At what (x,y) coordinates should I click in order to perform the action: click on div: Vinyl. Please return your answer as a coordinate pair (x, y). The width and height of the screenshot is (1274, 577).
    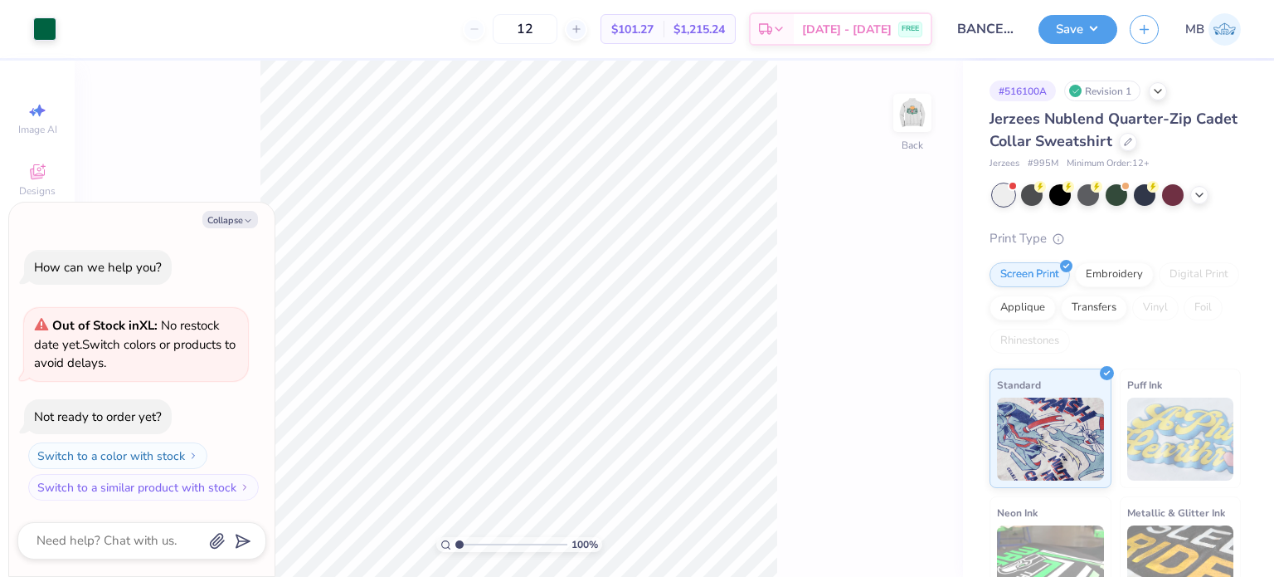
    Looking at the image, I should click on (1155, 308).